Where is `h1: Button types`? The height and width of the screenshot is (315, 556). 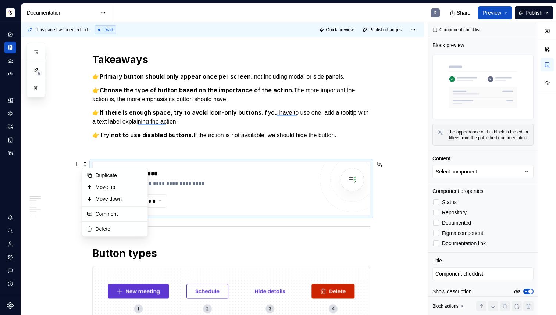
h1: Button types is located at coordinates (231, 254).